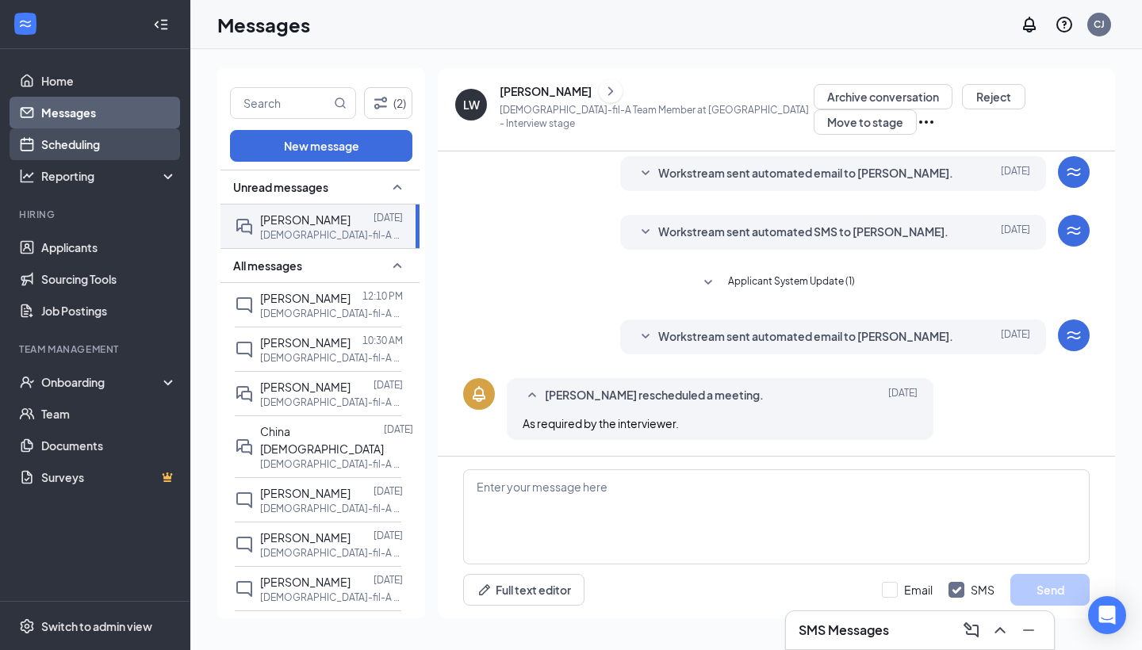  I want to click on div: Onboarding, so click(102, 382).